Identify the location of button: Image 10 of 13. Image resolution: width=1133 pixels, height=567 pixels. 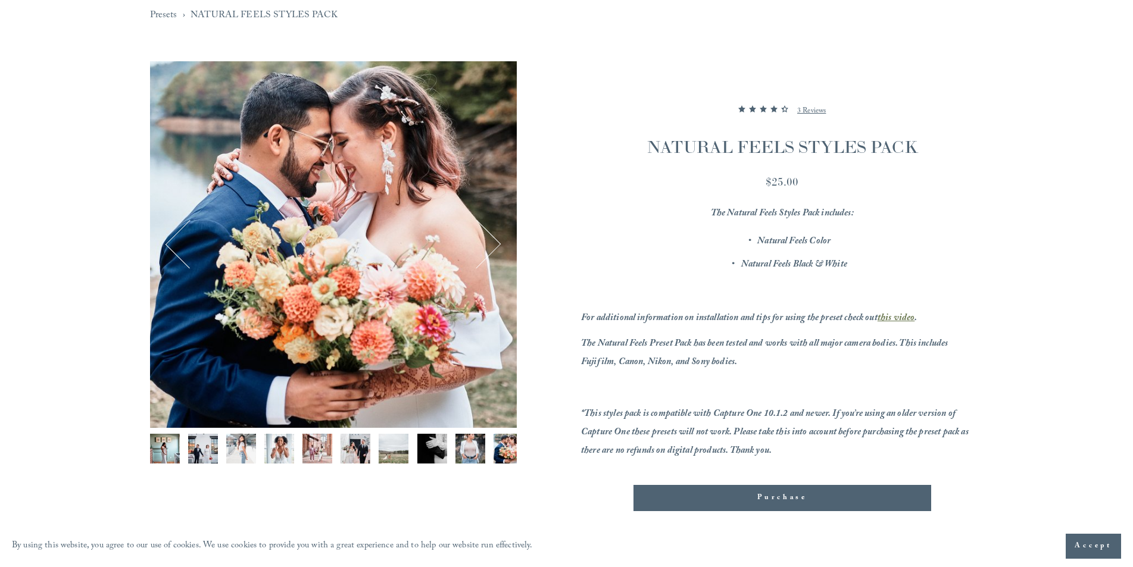
(508, 449).